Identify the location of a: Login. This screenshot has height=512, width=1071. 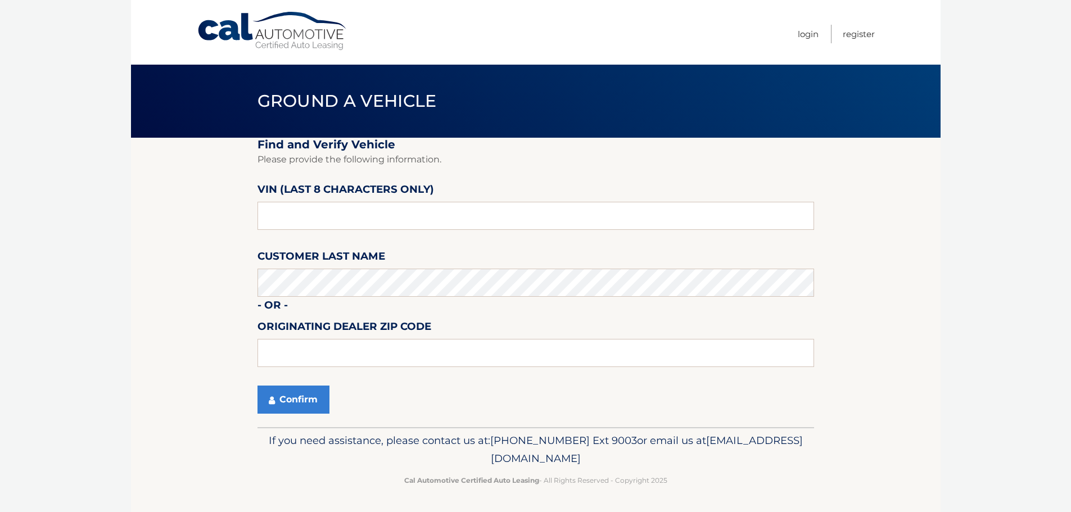
(808, 34).